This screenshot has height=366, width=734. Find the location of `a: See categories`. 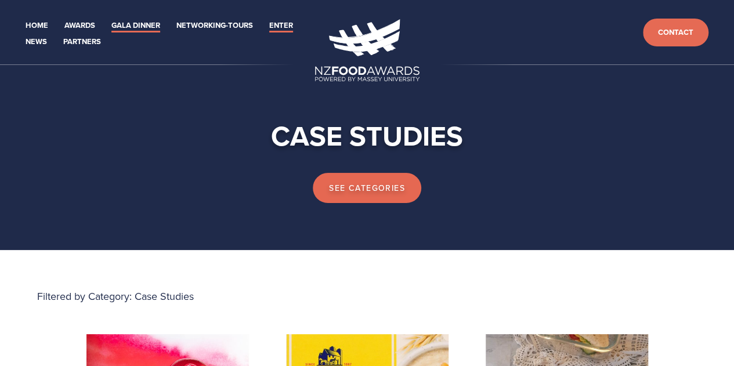

a: See categories is located at coordinates (367, 188).